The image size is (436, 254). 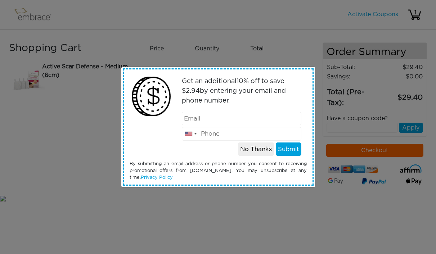 I want to click on button: No Thanks, so click(x=256, y=149).